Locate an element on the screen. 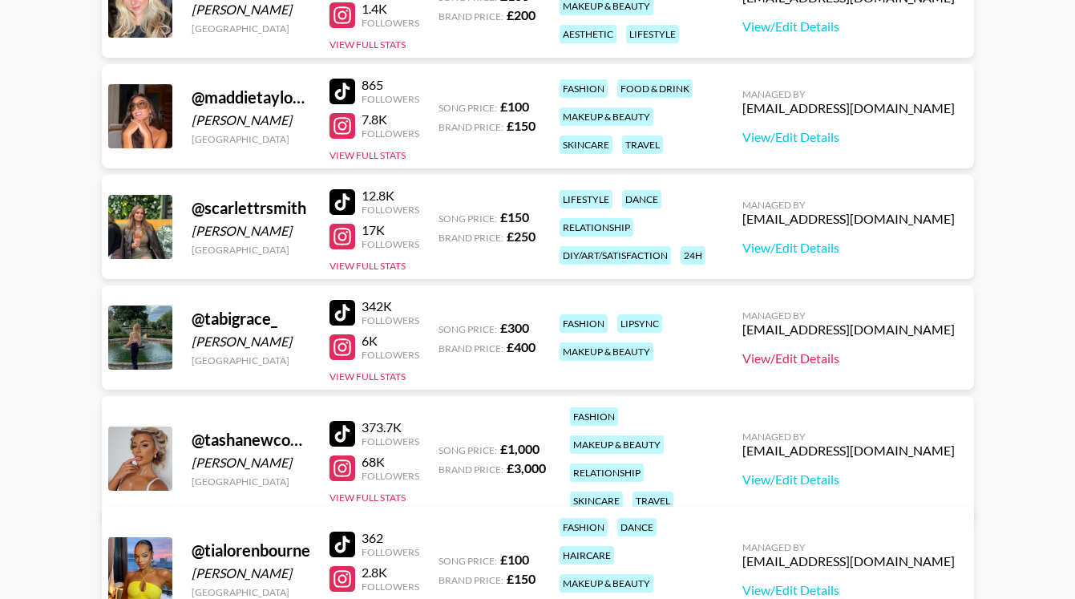 The height and width of the screenshot is (599, 1075). strong: £ 400 is located at coordinates (521, 346).